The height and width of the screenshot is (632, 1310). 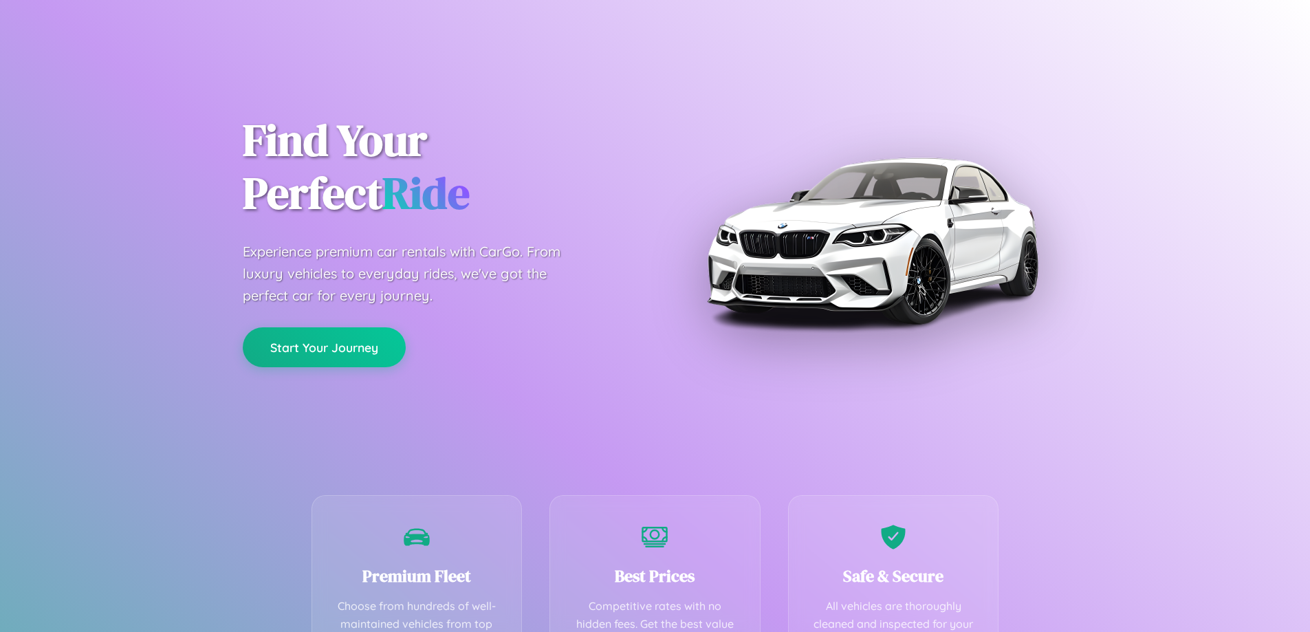 I want to click on h3: Safe & Secure, so click(x=893, y=576).